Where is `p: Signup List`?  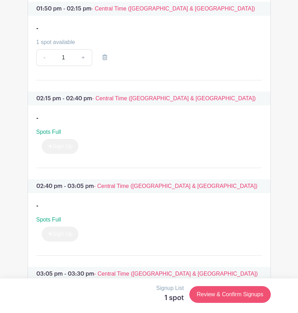 p: Signup List is located at coordinates (170, 288).